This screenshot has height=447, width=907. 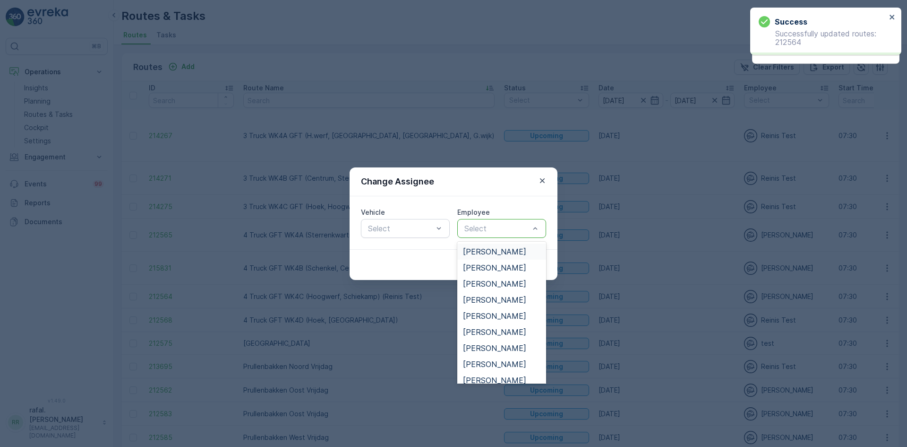 I want to click on label: Employee, so click(x=473, y=212).